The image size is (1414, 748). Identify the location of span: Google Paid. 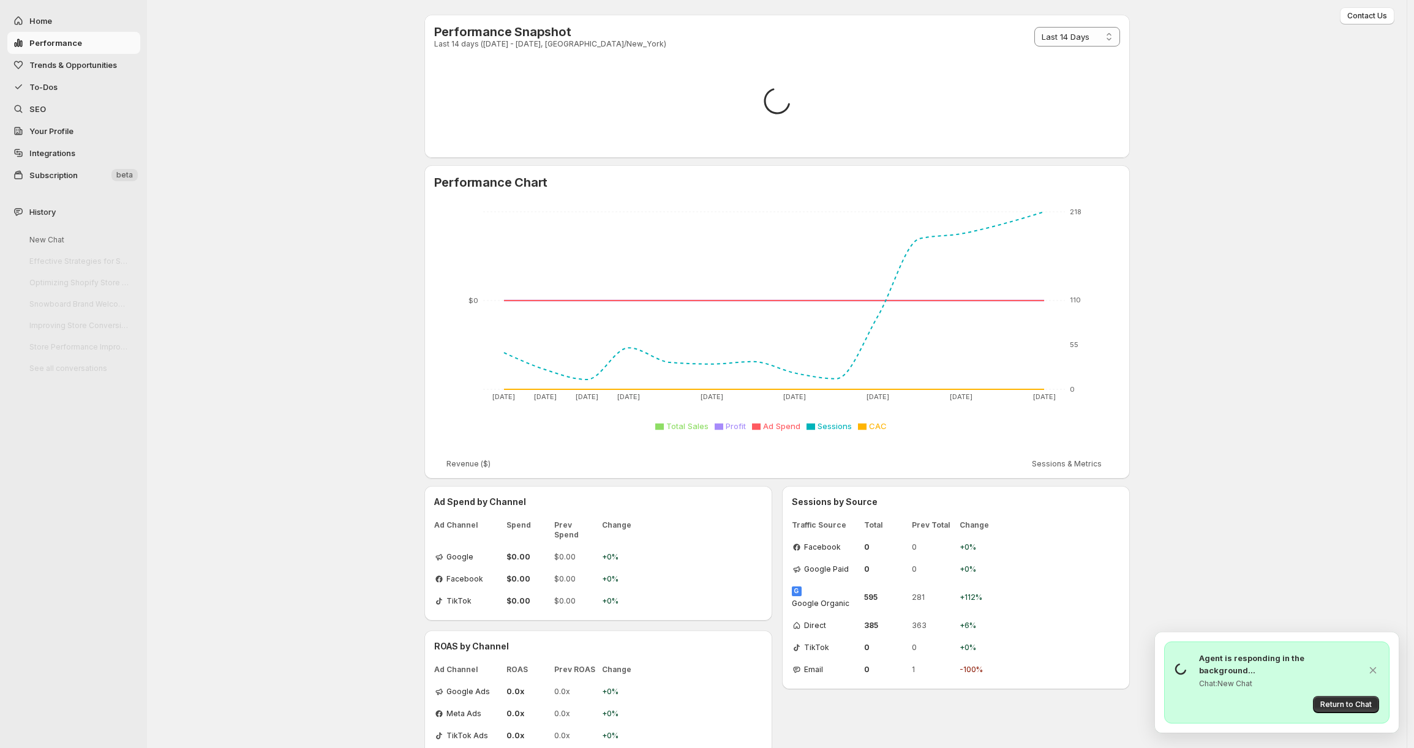
(826, 569).